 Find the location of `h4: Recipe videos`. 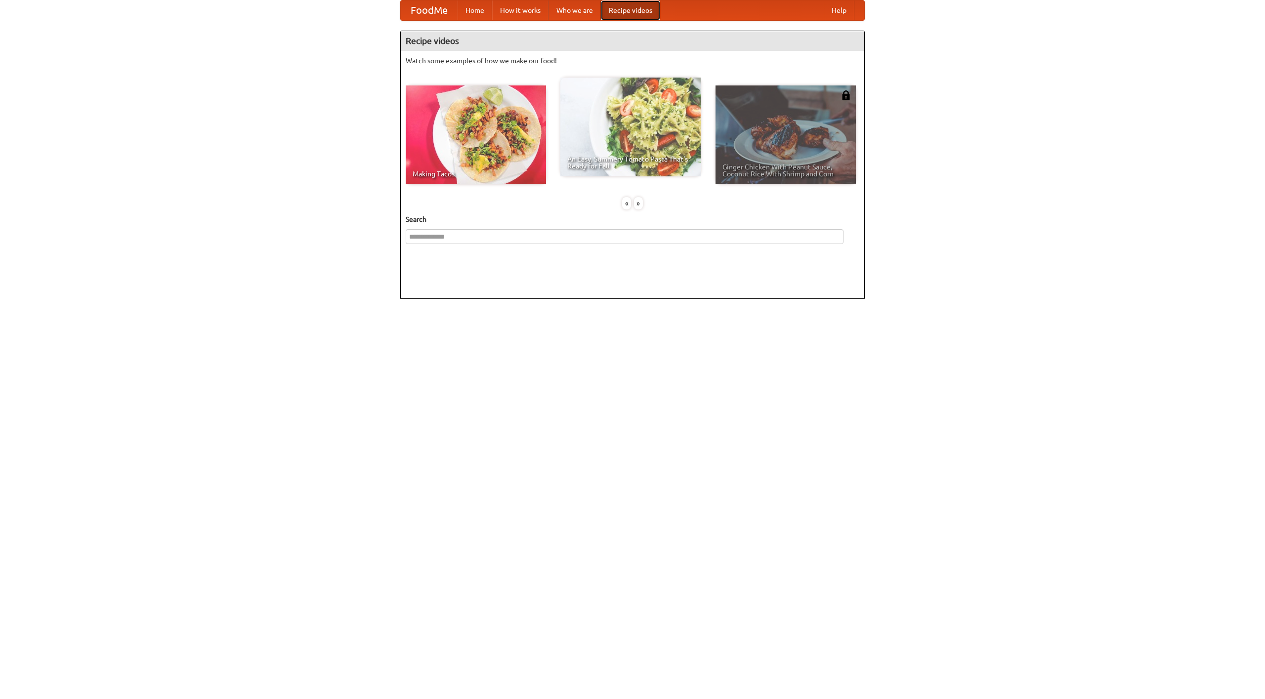

h4: Recipe videos is located at coordinates (632, 41).